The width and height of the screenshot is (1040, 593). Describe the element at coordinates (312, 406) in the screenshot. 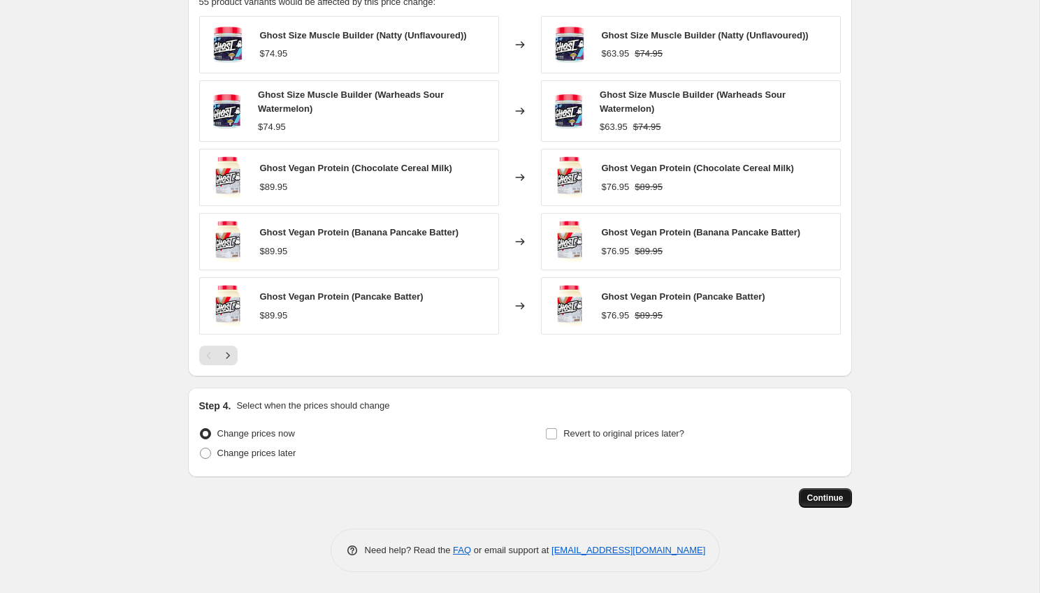

I see `p: Select when the prices should change` at that location.